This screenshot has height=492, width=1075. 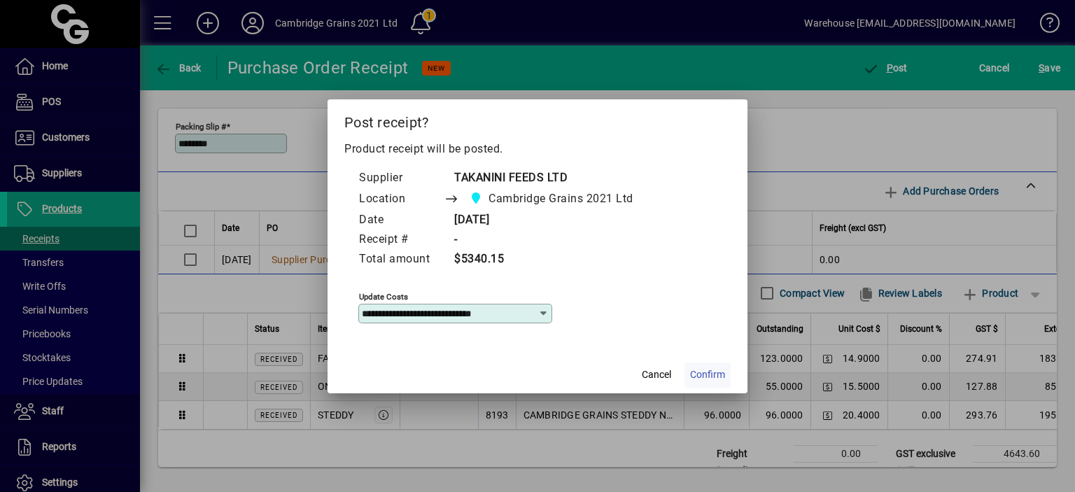 What do you see at coordinates (538, 120) in the screenshot?
I see `h2: Post receipt?` at bounding box center [538, 120].